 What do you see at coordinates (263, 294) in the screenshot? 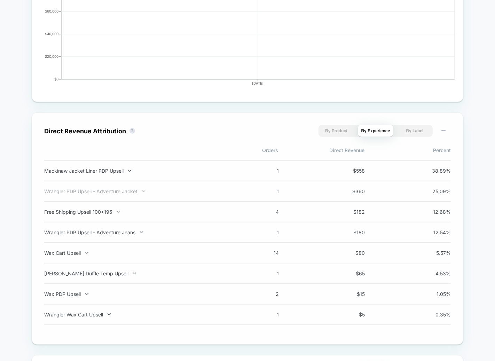
I see `span: 2` at bounding box center [263, 294].